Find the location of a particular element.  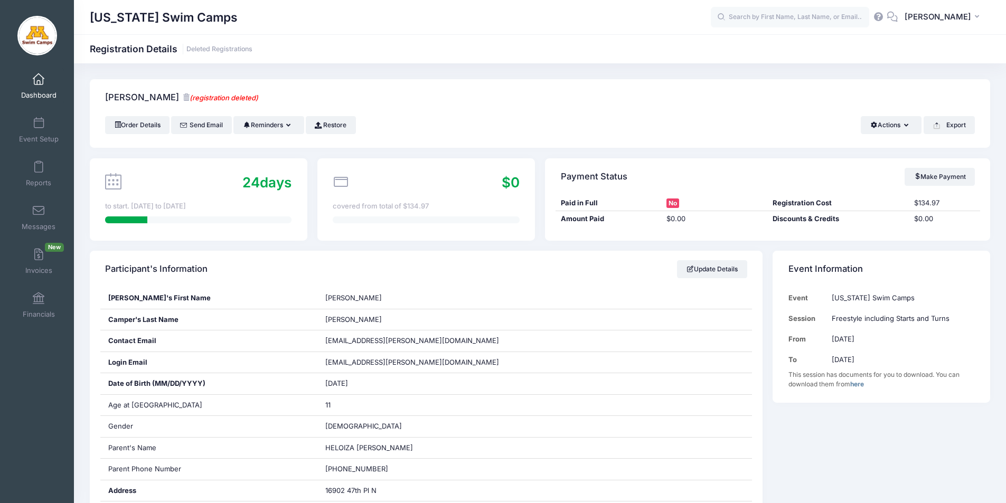

a: Dashboard is located at coordinates (39, 86).